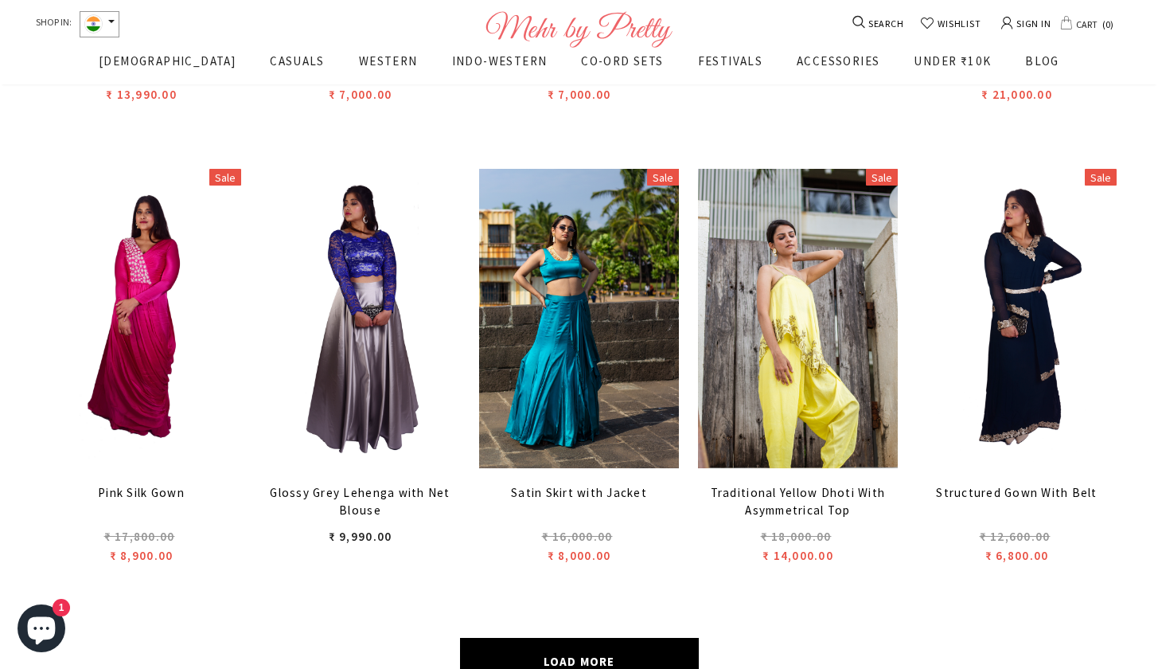  Describe the element at coordinates (1017, 492) in the screenshot. I see `span: Structured Gown With Belt` at that location.